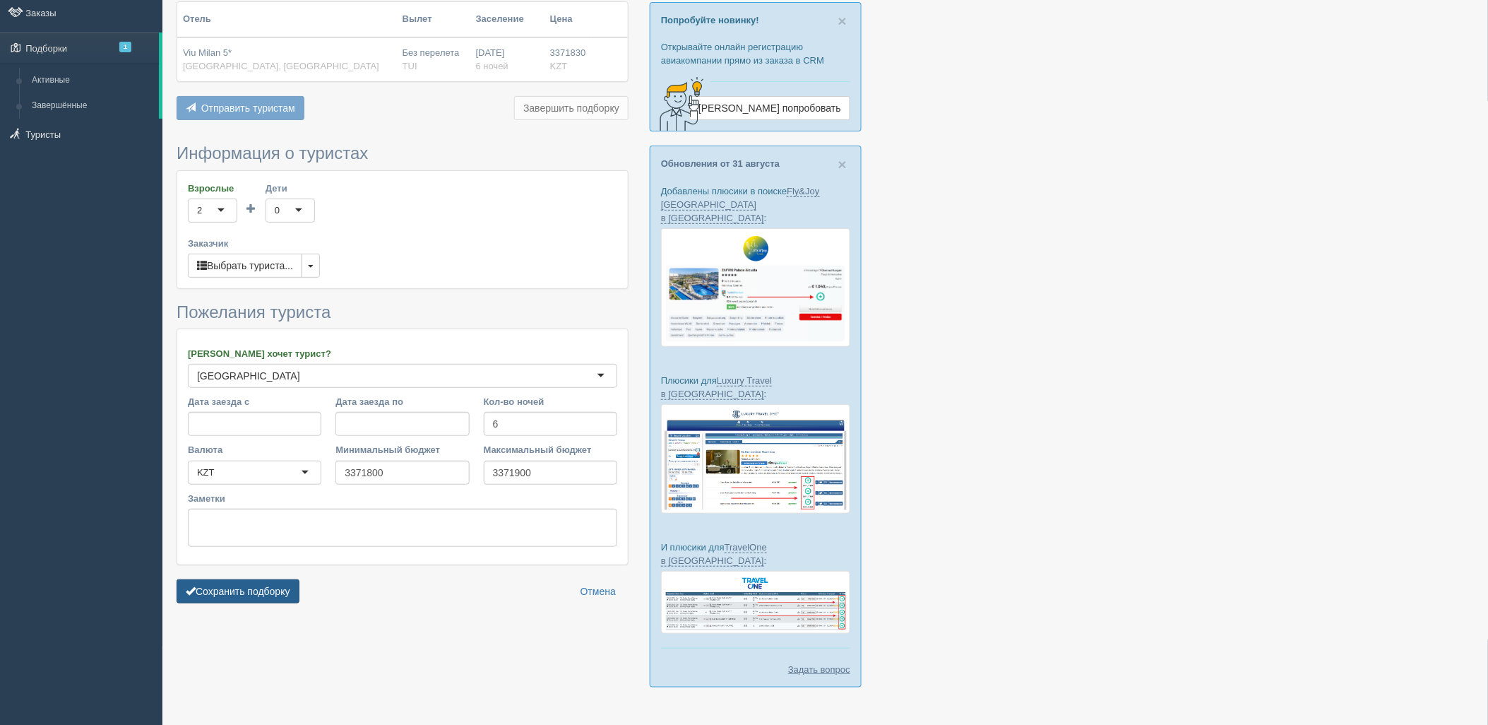  Describe the element at coordinates (507, 20) in the screenshot. I see `th: Заселение` at that location.